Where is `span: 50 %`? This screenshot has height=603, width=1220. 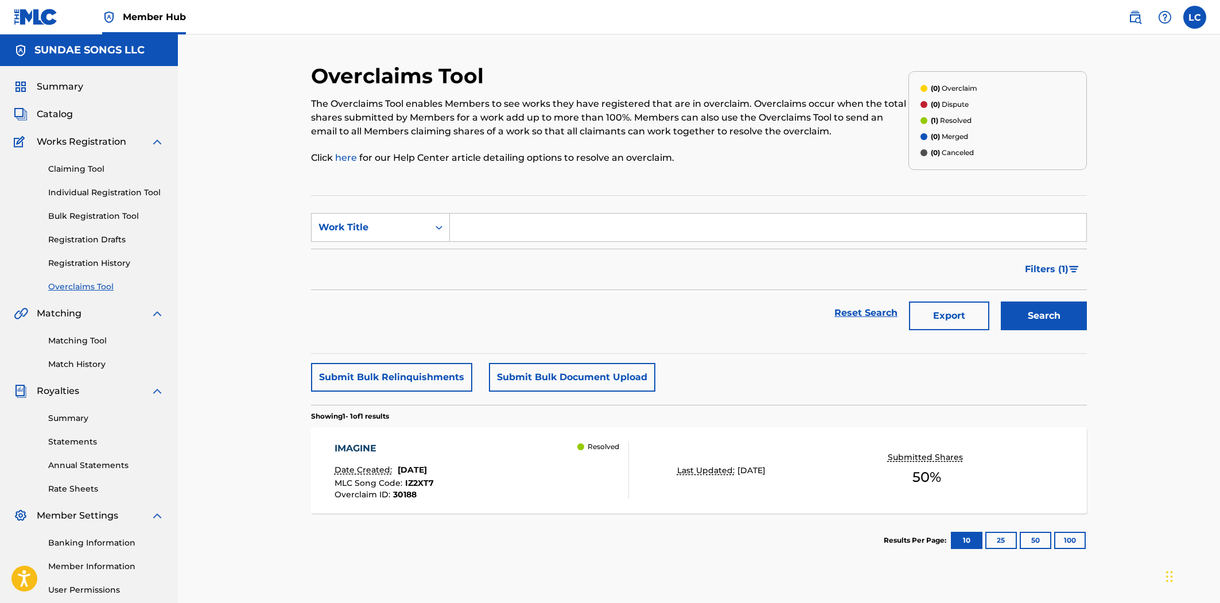
span: 50 % is located at coordinates (927, 477).